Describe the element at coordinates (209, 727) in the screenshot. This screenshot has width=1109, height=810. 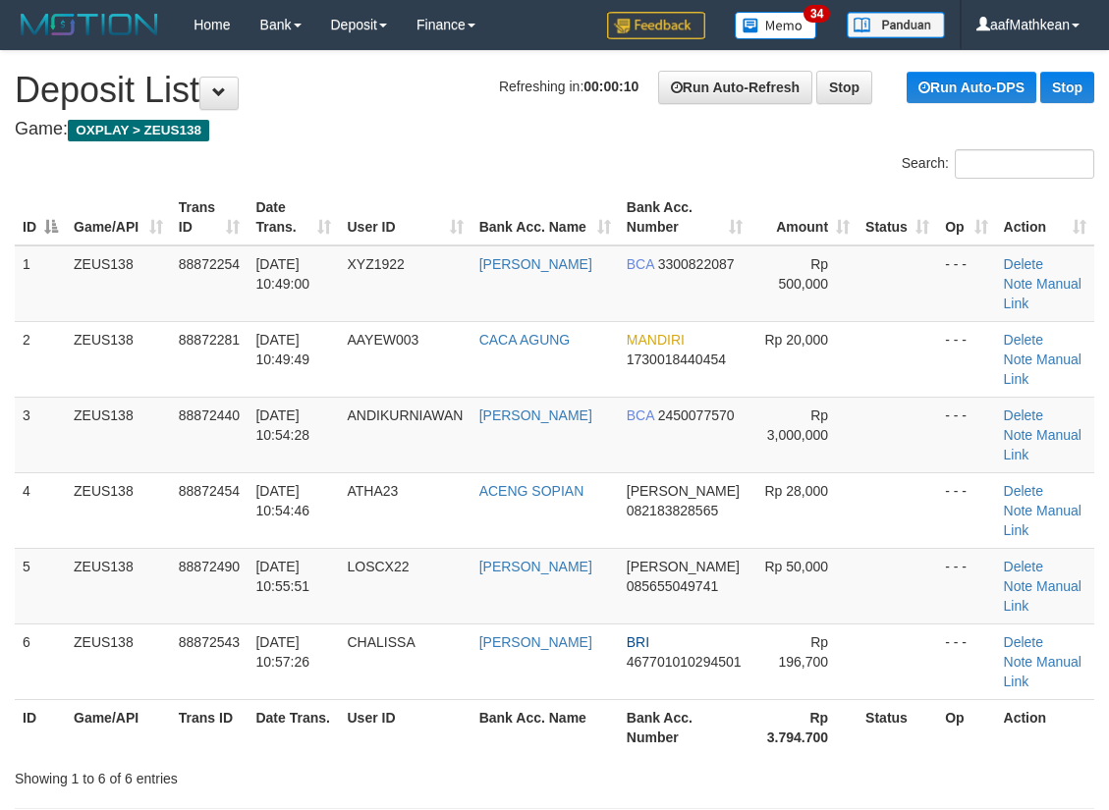
I see `th: Trans ID` at that location.